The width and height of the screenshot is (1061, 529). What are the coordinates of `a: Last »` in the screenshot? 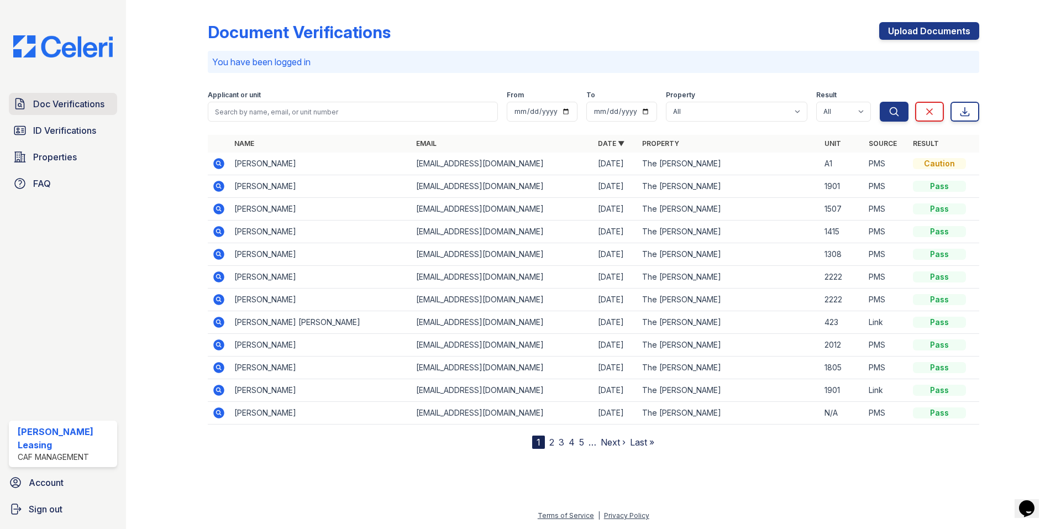 It's located at (642, 442).